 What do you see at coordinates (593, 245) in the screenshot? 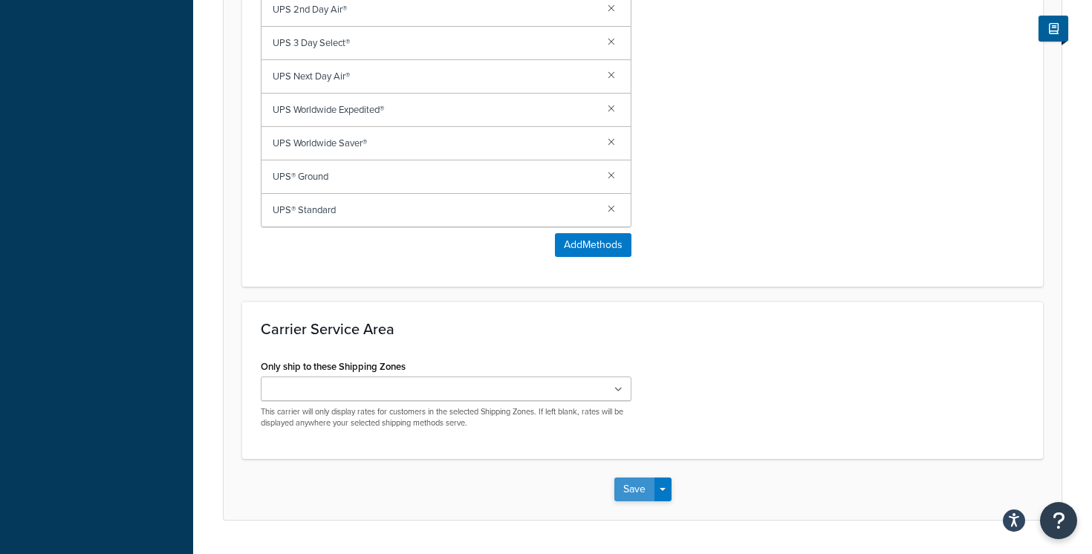
I see `button: AddMethods` at bounding box center [593, 245].